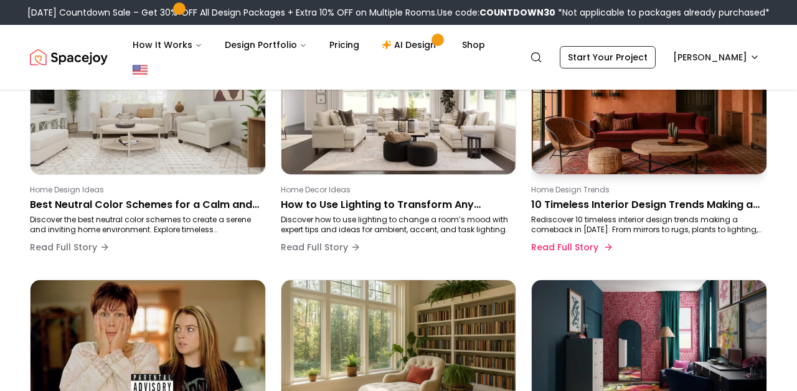  I want to click on button: Design Portfolio, so click(266, 45).